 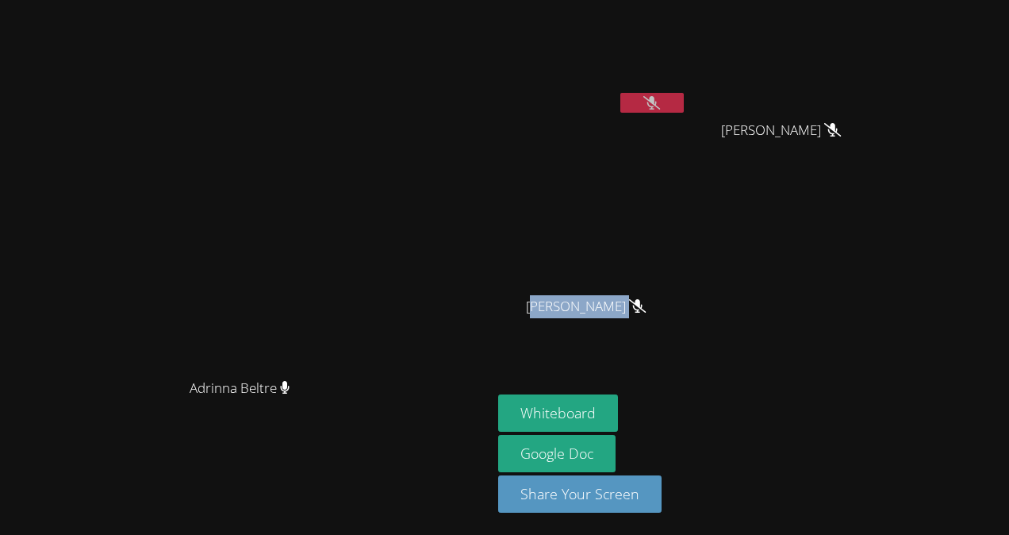 I want to click on button: Whiteboard, so click(x=558, y=413).